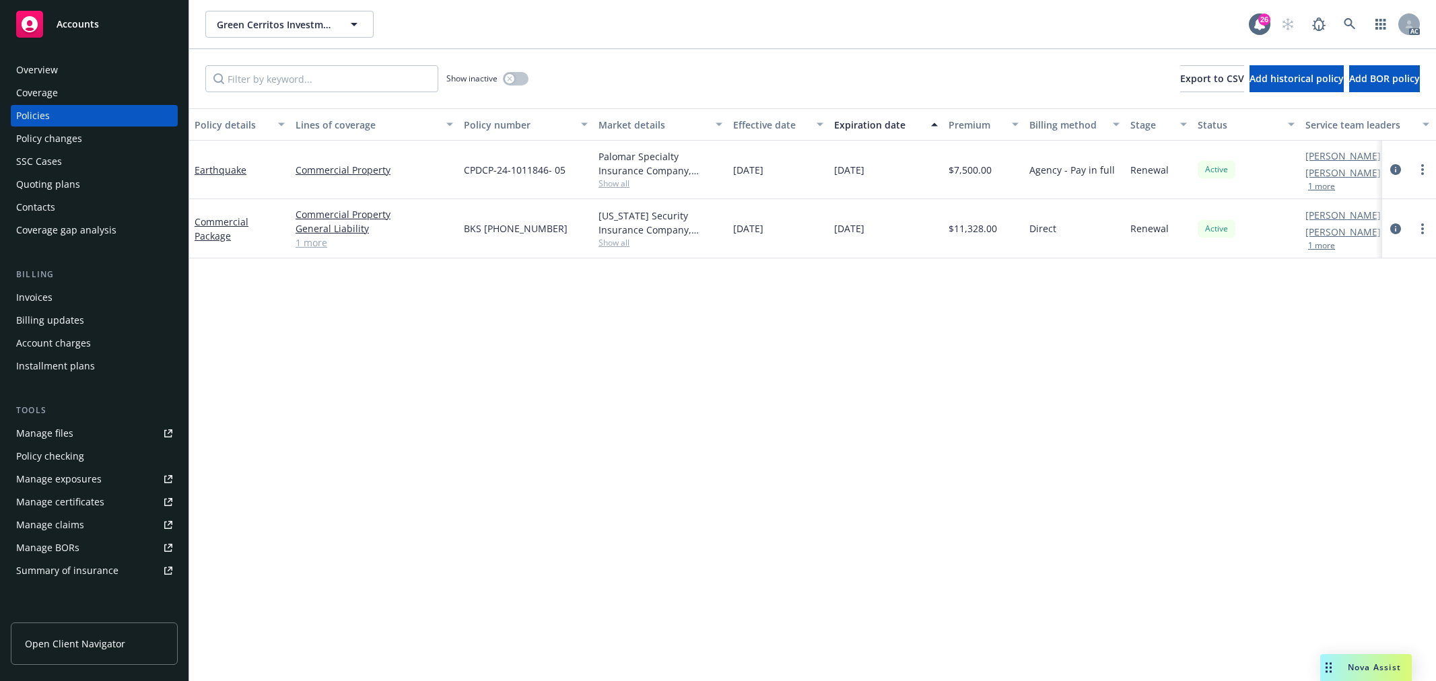 The image size is (1436, 681). Describe the element at coordinates (1212, 79) in the screenshot. I see `button: Export to CSV` at that location.